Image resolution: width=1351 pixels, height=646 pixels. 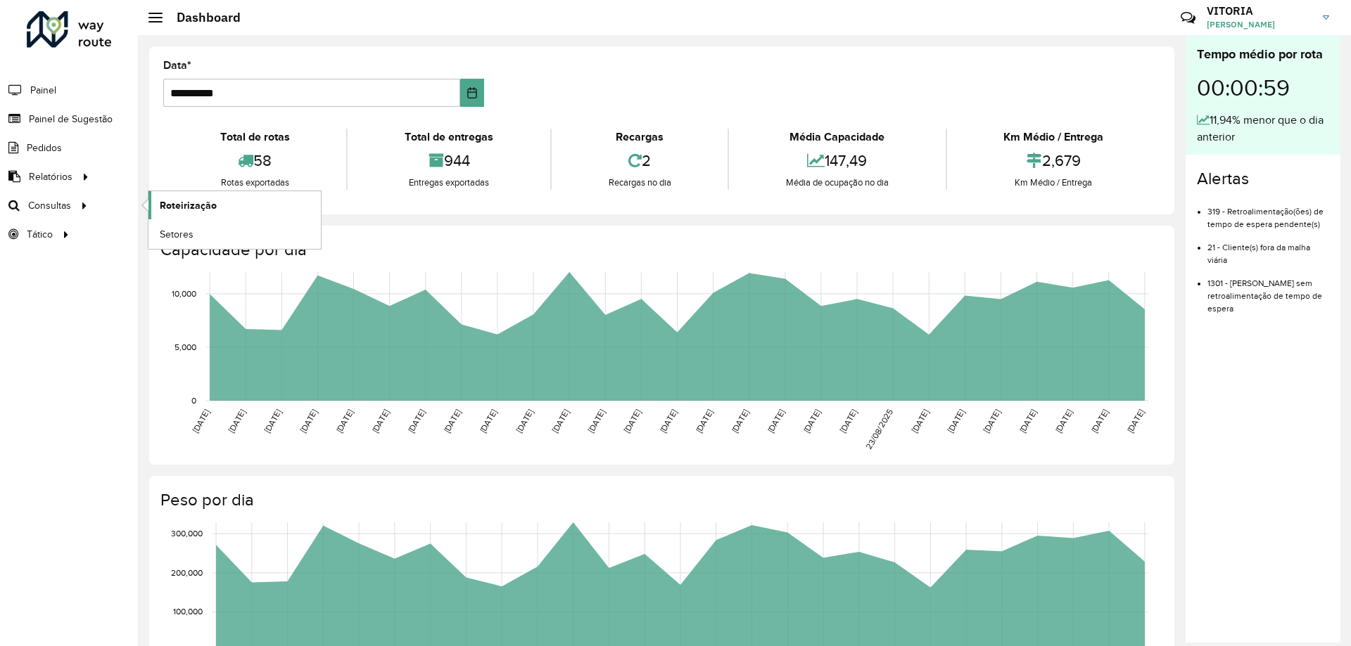 What do you see at coordinates (44, 148) in the screenshot?
I see `span: Pedidos` at bounding box center [44, 148].